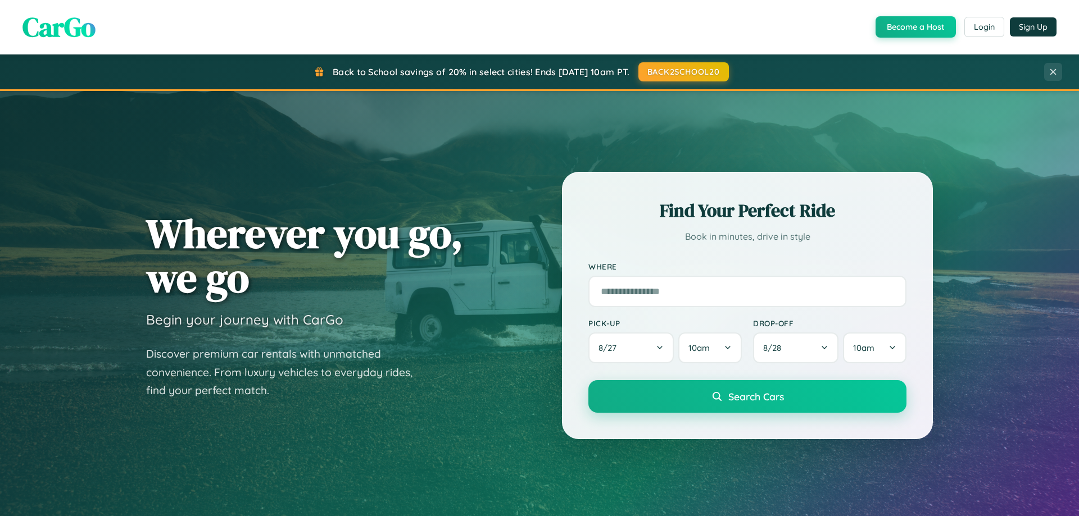 This screenshot has height=516, width=1079. I want to click on h1: Wherever you go, we go, so click(305, 256).